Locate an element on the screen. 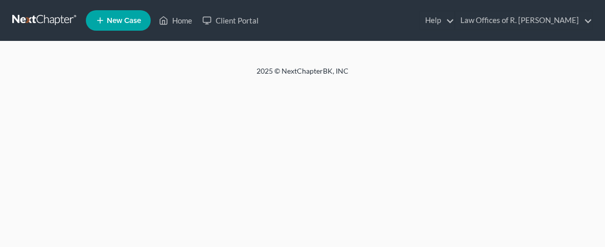 This screenshot has width=605, height=247. a: Client Portal is located at coordinates (230, 20).